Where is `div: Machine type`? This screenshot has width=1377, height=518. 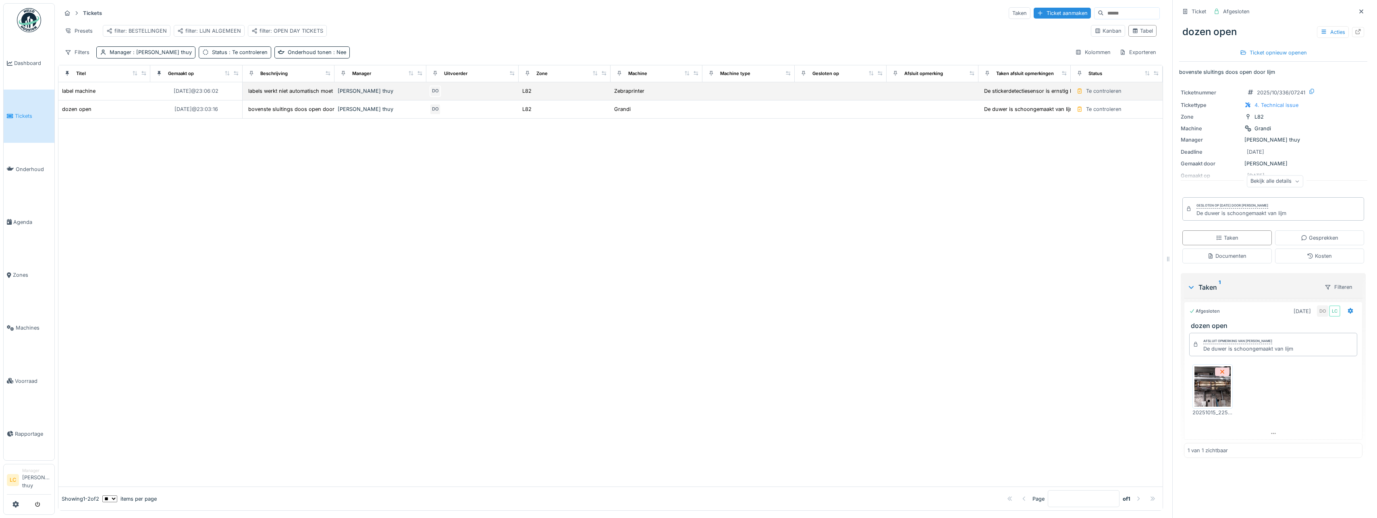 div: Machine type is located at coordinates (735, 73).